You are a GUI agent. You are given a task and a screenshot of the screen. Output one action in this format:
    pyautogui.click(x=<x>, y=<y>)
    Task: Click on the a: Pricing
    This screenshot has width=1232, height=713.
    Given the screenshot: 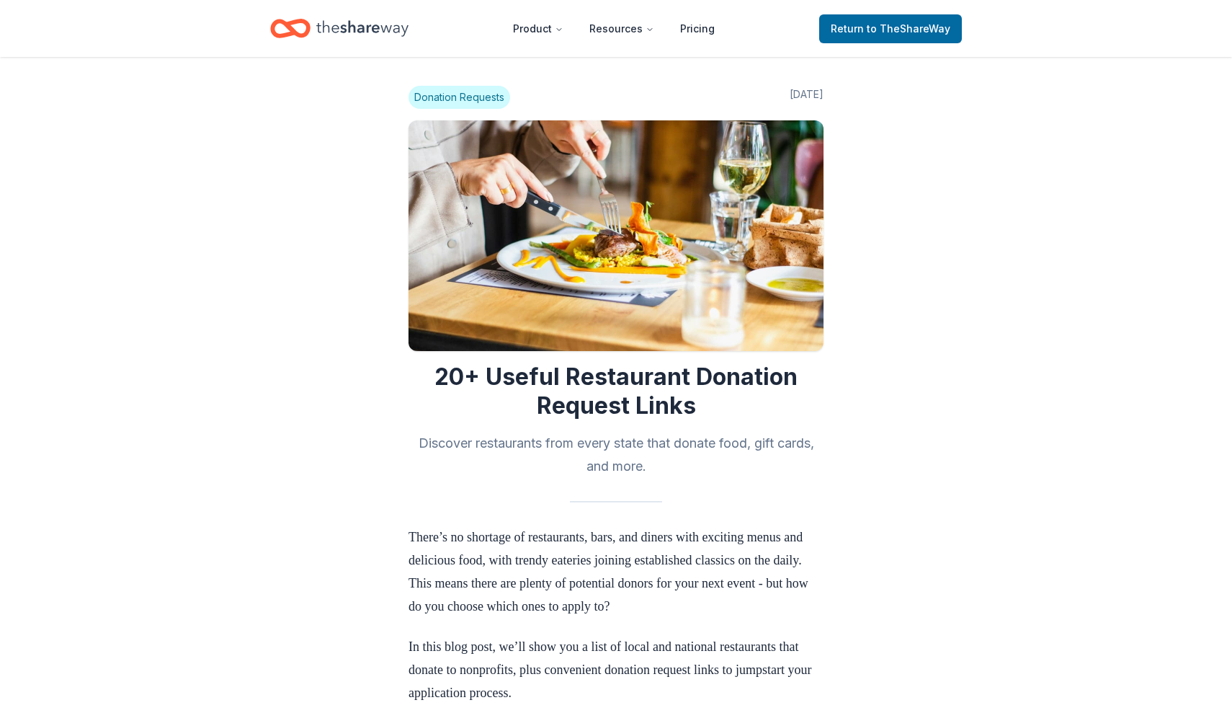 What is the action you would take?
    pyautogui.click(x=698, y=29)
    